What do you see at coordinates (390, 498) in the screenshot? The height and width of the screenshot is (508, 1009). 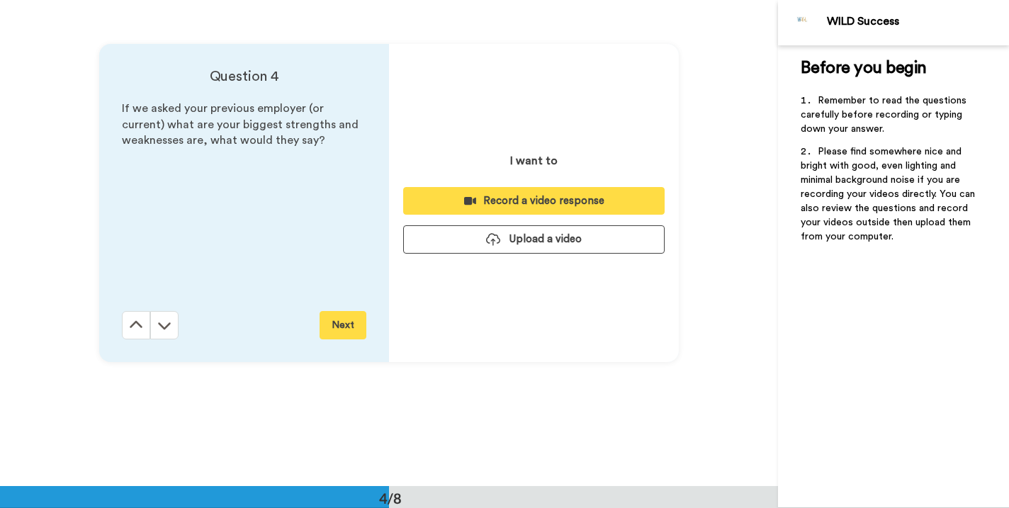 I see `div: 4/8` at bounding box center [390, 498].